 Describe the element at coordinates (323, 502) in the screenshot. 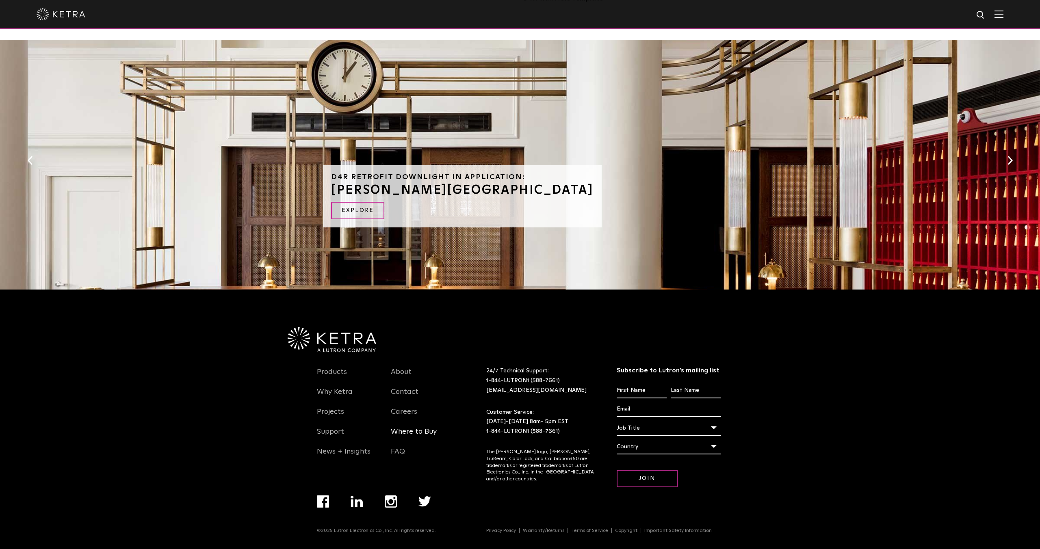

I see `img: facebook` at that location.